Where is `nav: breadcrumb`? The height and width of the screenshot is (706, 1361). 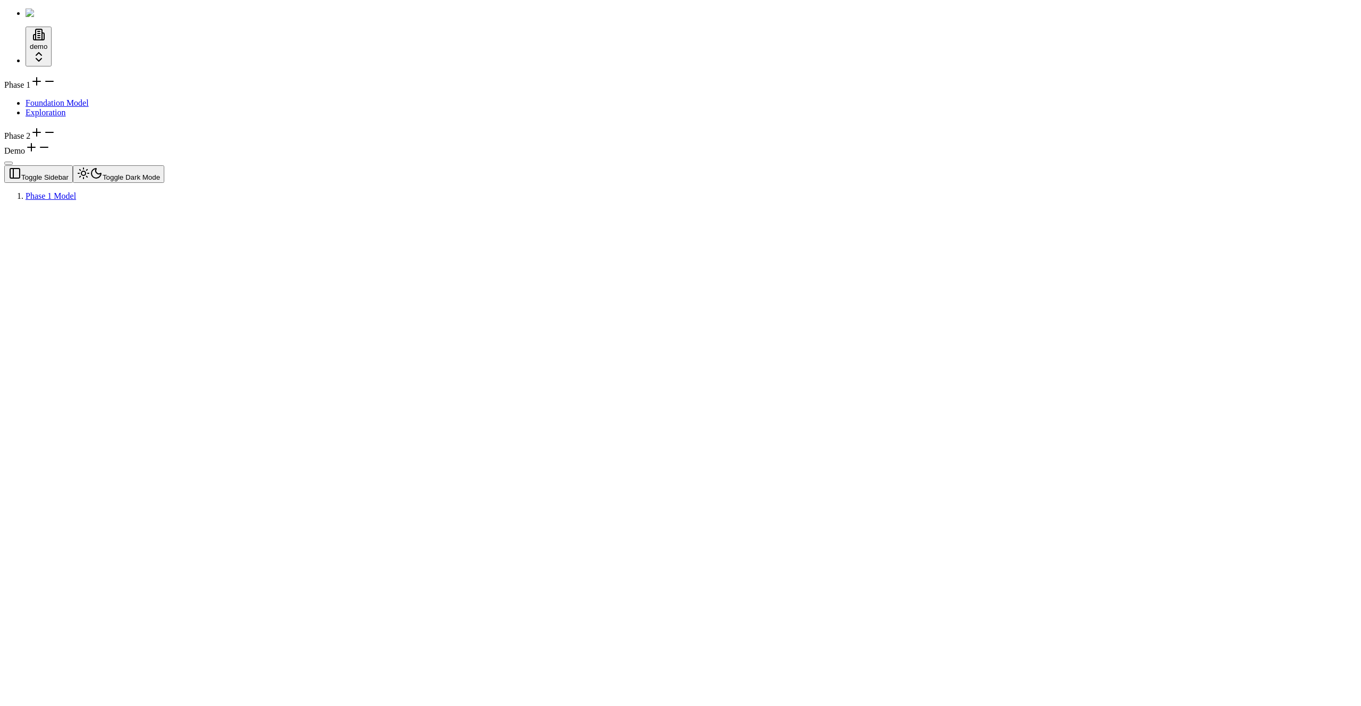 nav: breadcrumb is located at coordinates (629, 196).